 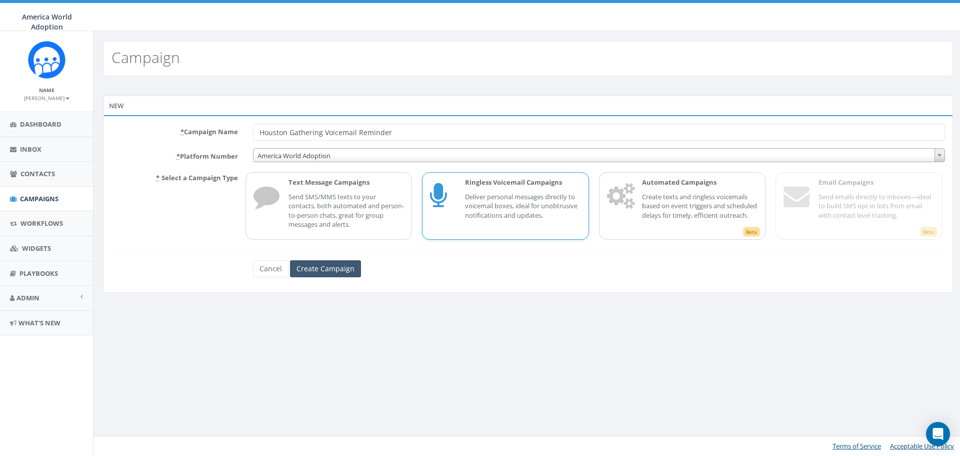 I want to click on span: Playbooks, so click(x=39, y=273).